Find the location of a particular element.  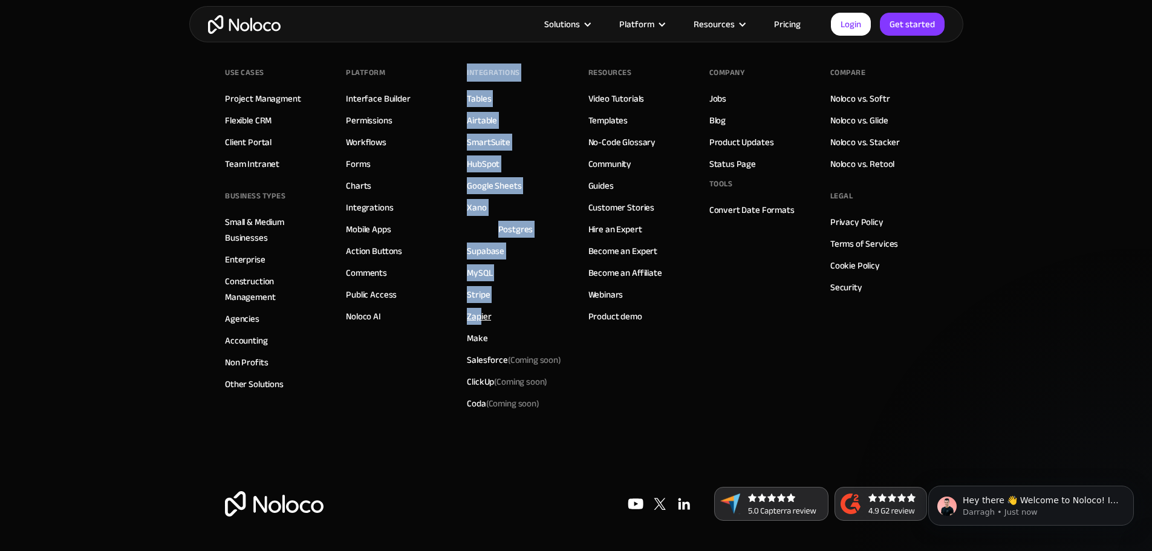

a: Security is located at coordinates (846, 287).